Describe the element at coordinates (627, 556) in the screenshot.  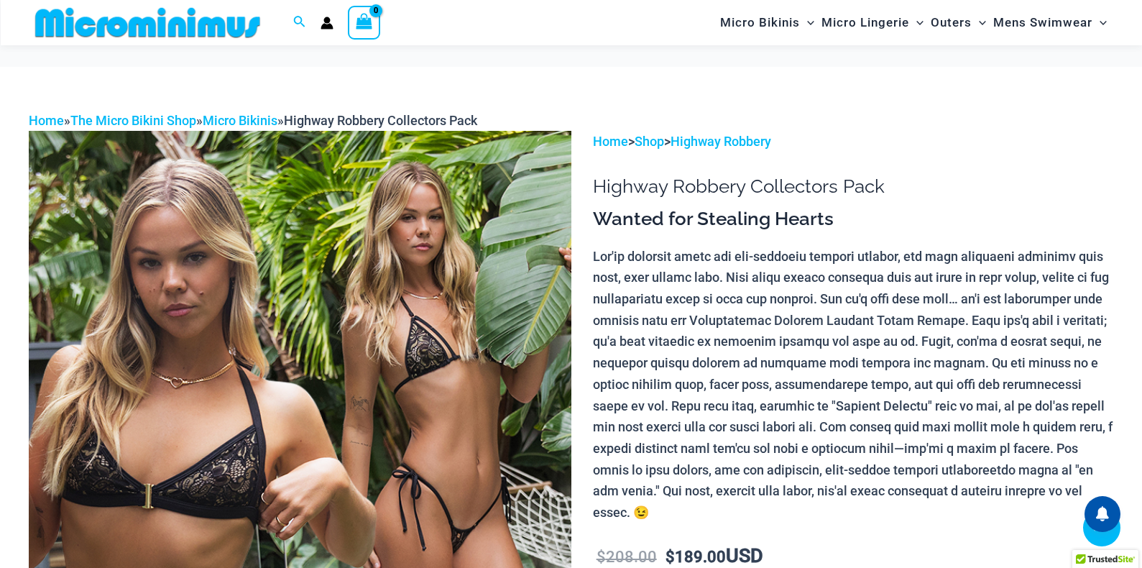
I see `bdi: 208.00` at that location.